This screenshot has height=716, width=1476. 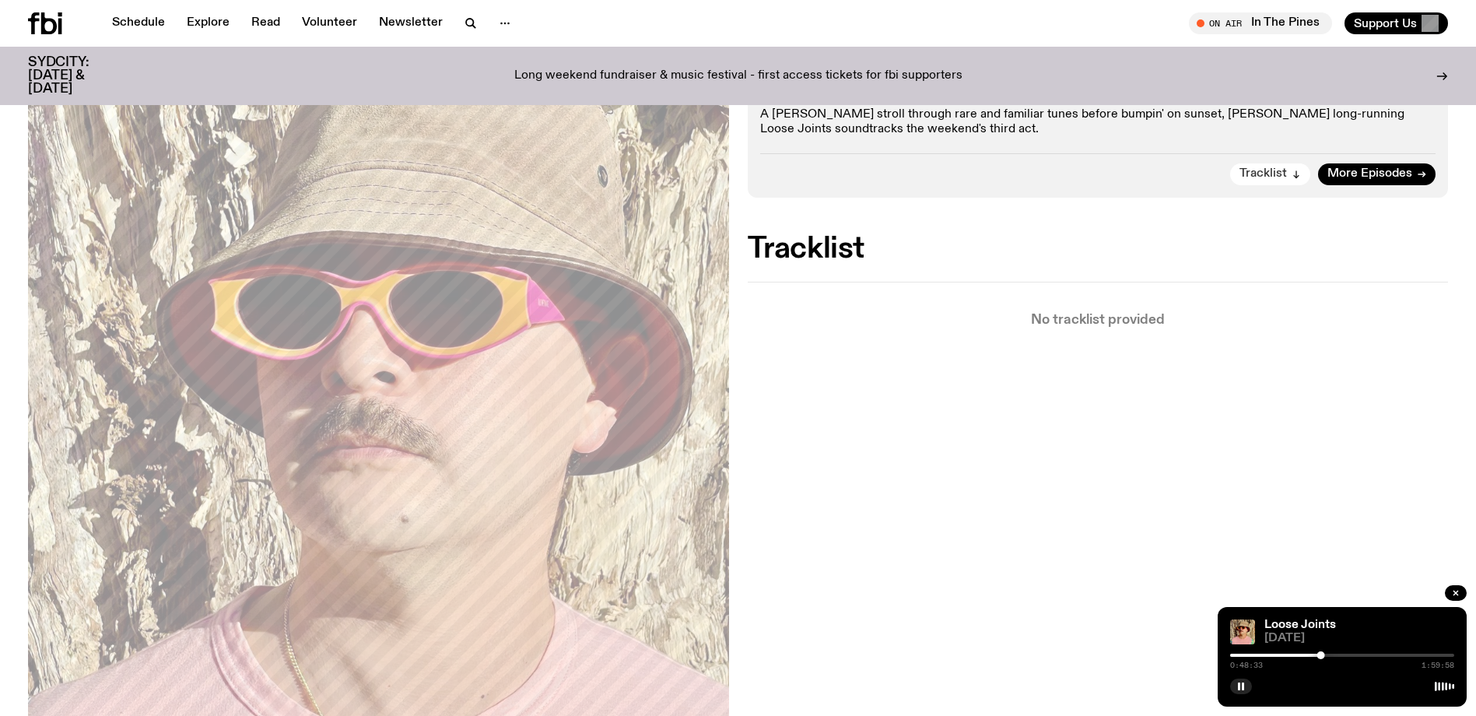 I want to click on span: Tracklist, so click(x=1263, y=173).